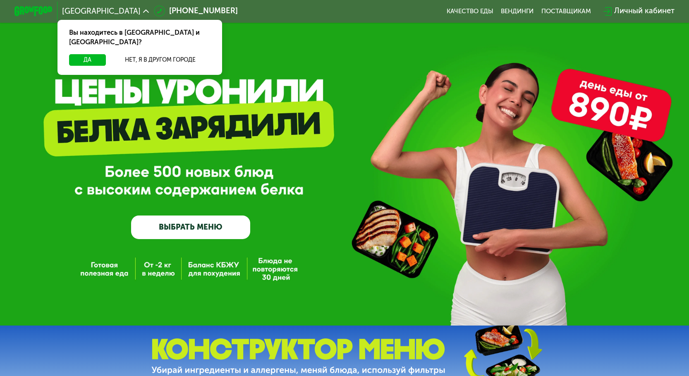 The image size is (689, 376). I want to click on button: Нет, я в другом городе, so click(160, 60).